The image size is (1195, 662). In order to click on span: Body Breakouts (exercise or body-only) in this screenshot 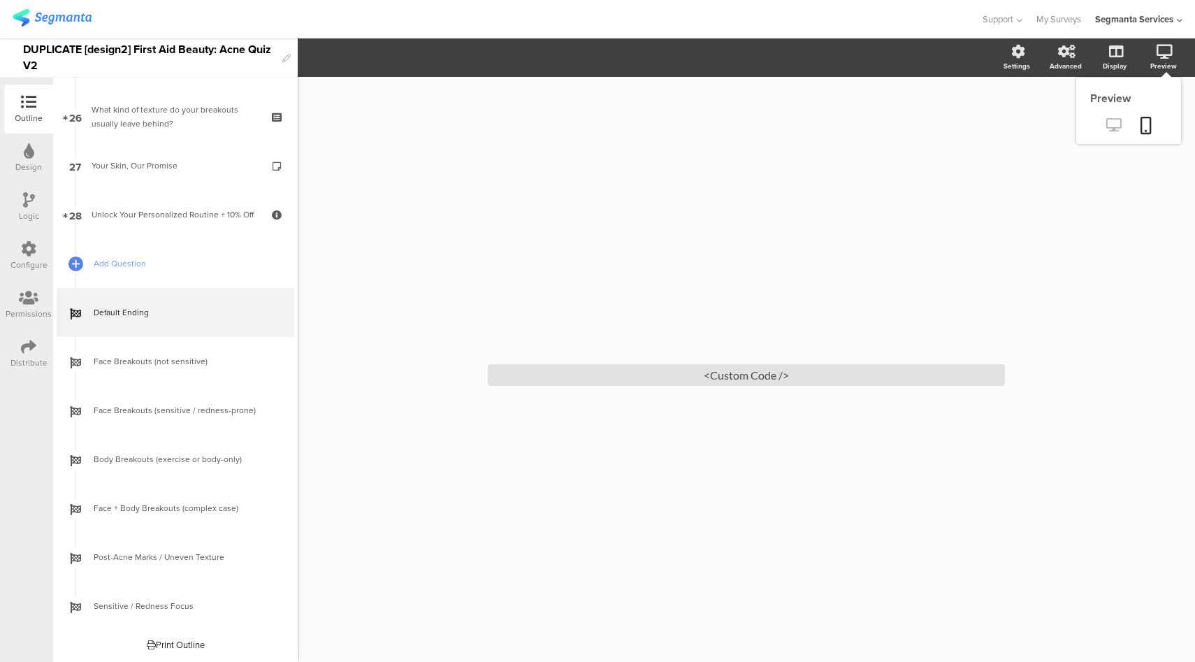, I will do `click(183, 459)`.